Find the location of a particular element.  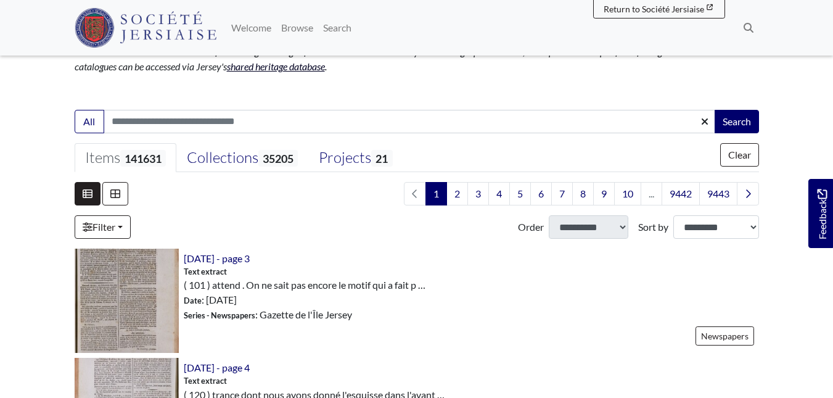

a: Welcome is located at coordinates (251, 28).